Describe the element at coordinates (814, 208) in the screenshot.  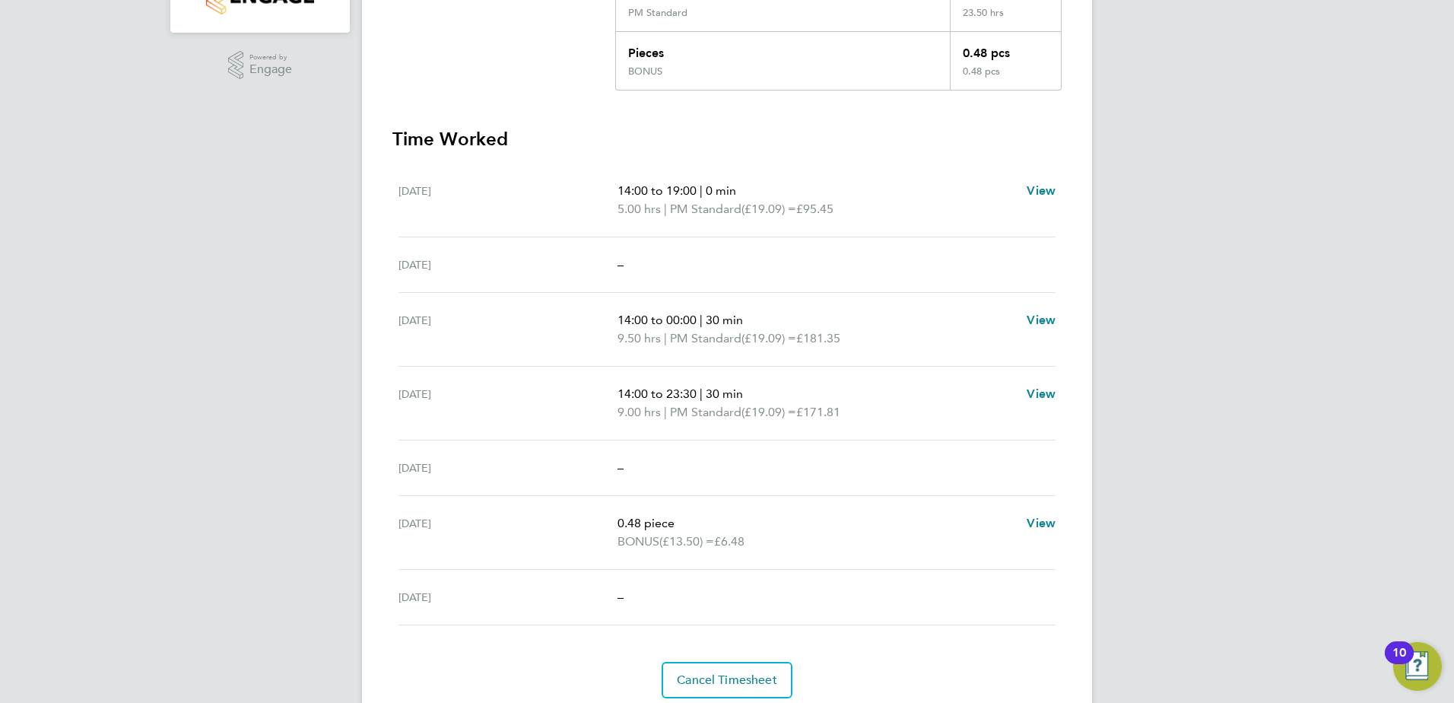
I see `span: £95.45` at that location.